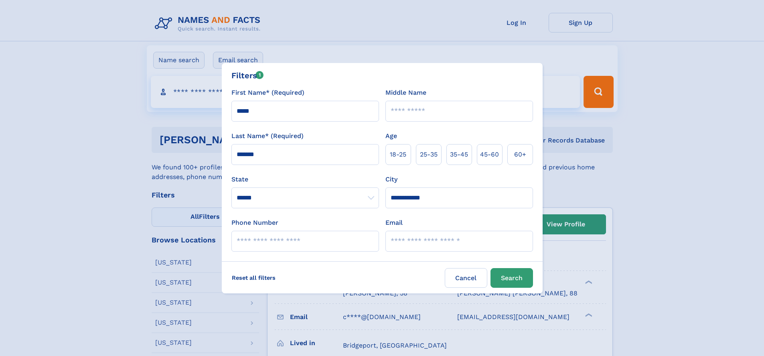 The image size is (764, 356). I want to click on label: First Name* (Required), so click(268, 93).